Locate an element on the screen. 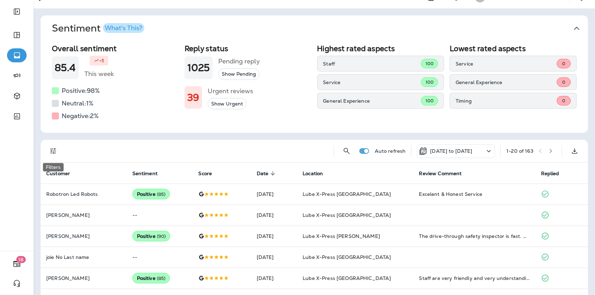 The width and height of the screenshot is (595, 295). button: 18 is located at coordinates (17, 264).